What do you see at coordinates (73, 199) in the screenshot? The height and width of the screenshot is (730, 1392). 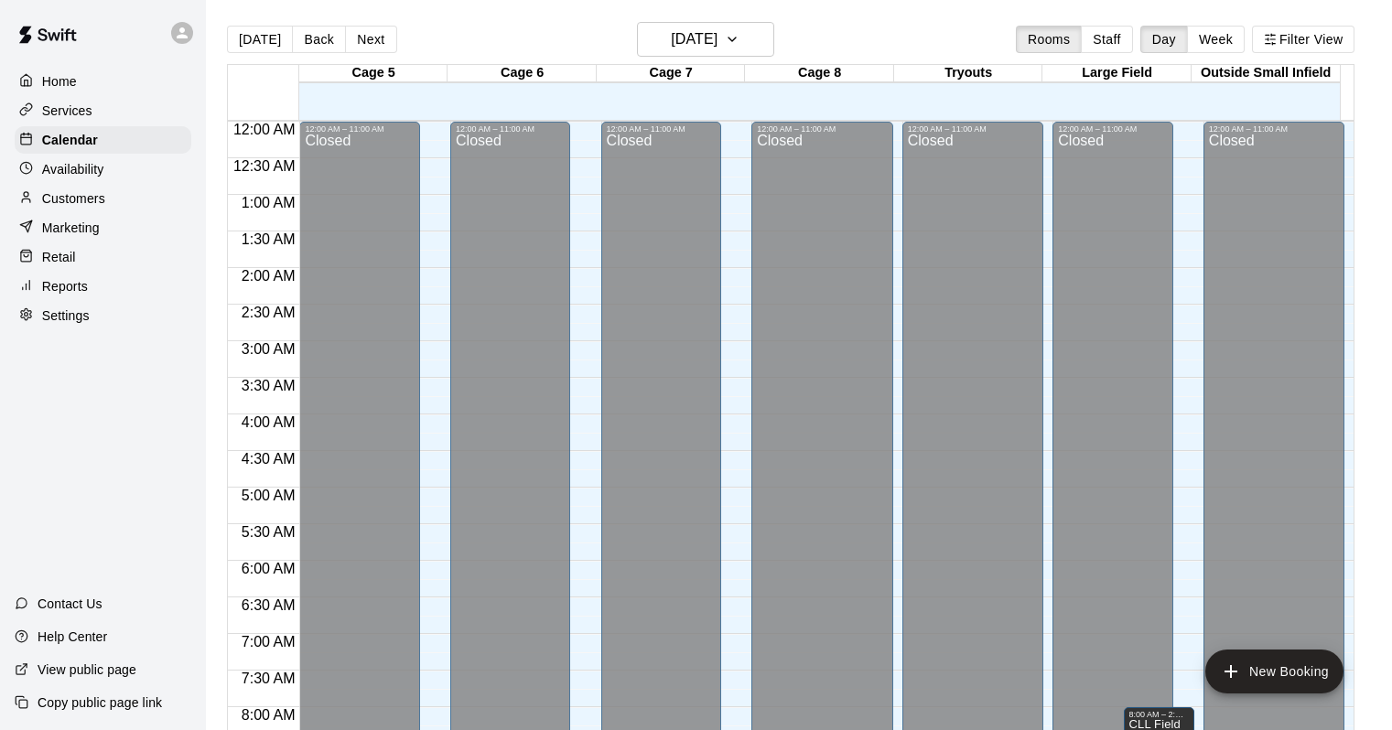 I see `p: Customers` at bounding box center [73, 199].